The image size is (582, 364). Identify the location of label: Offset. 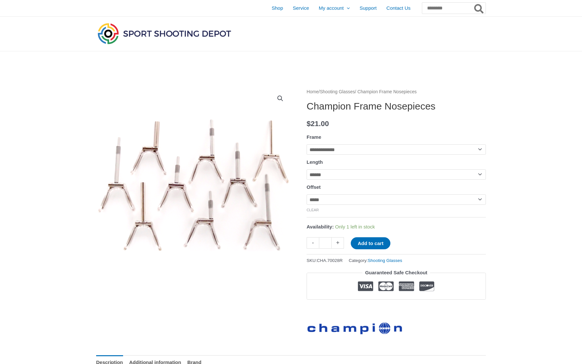
(314, 187).